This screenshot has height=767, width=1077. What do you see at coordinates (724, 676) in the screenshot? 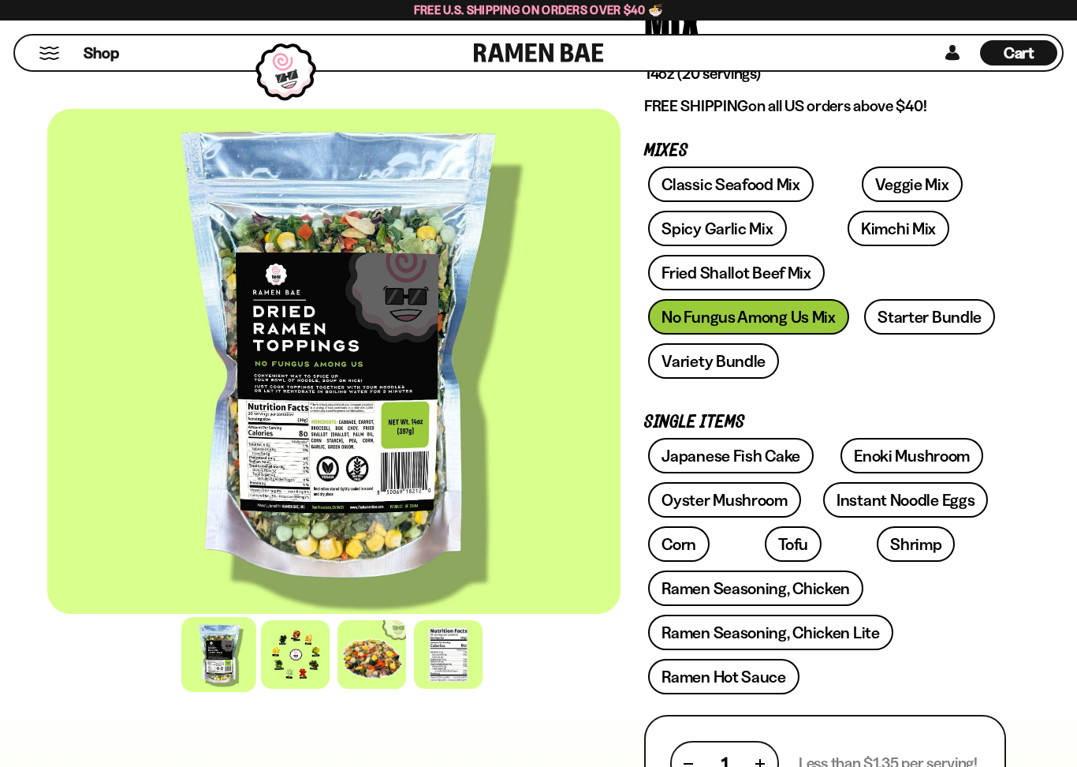
I see `a: Ramen Hot Sauce` at bounding box center [724, 676].